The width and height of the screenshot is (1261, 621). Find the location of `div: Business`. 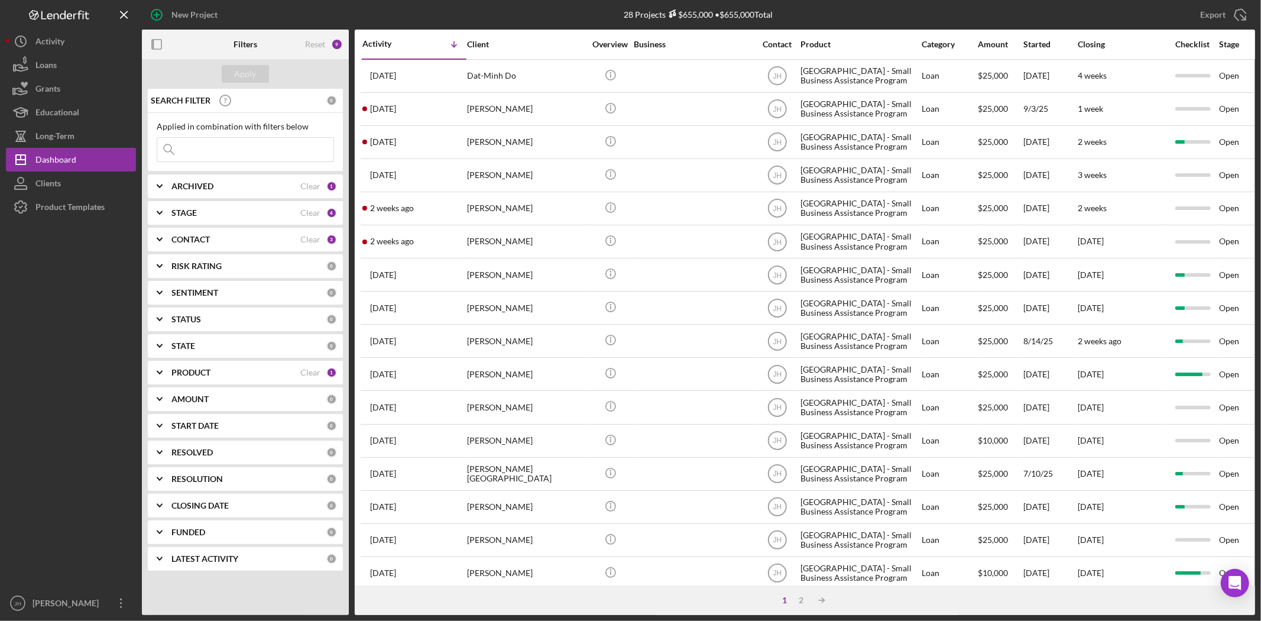

div: Business is located at coordinates (693, 44).